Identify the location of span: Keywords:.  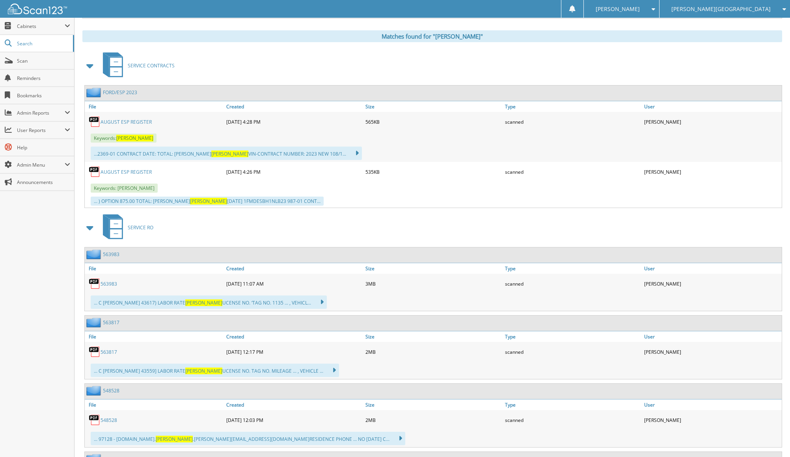
(123, 138).